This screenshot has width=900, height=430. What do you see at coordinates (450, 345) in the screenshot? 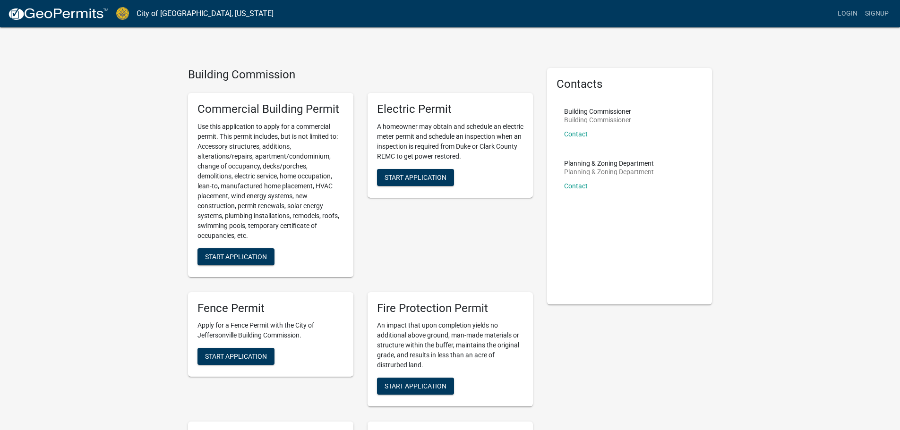
I see `p: An impact that upon completion yields no additional above ground, man-made materials or structure...` at bounding box center [450, 345].